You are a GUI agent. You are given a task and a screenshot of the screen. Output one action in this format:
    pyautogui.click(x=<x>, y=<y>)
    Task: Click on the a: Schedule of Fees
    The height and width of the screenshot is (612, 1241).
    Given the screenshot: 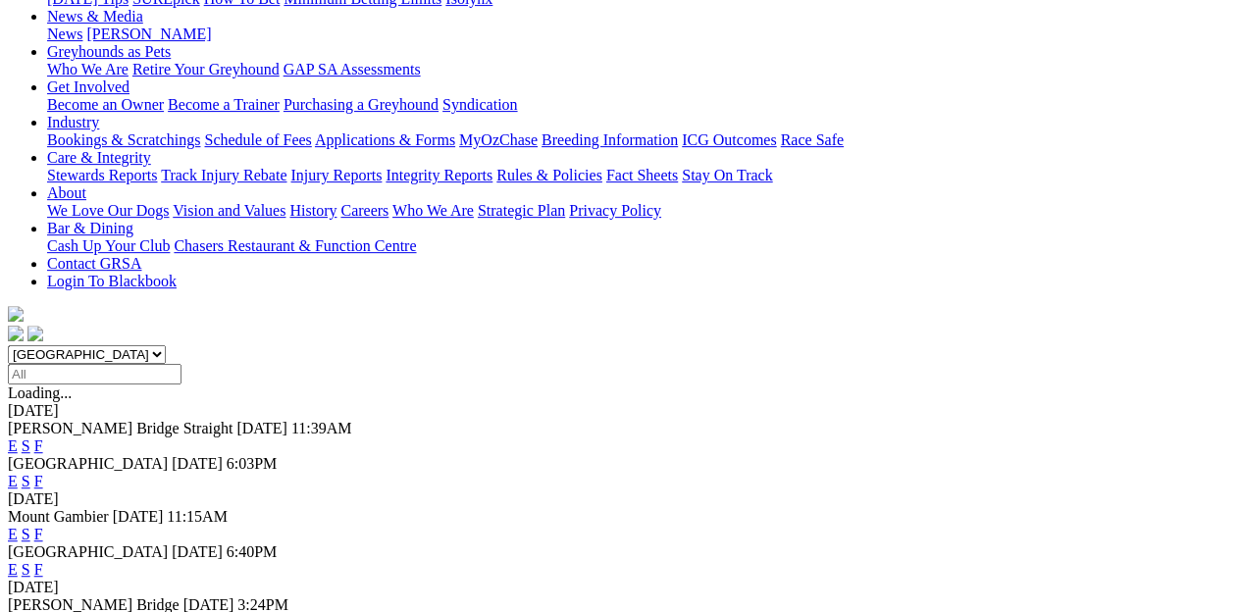 What is the action you would take?
    pyautogui.click(x=257, y=139)
    